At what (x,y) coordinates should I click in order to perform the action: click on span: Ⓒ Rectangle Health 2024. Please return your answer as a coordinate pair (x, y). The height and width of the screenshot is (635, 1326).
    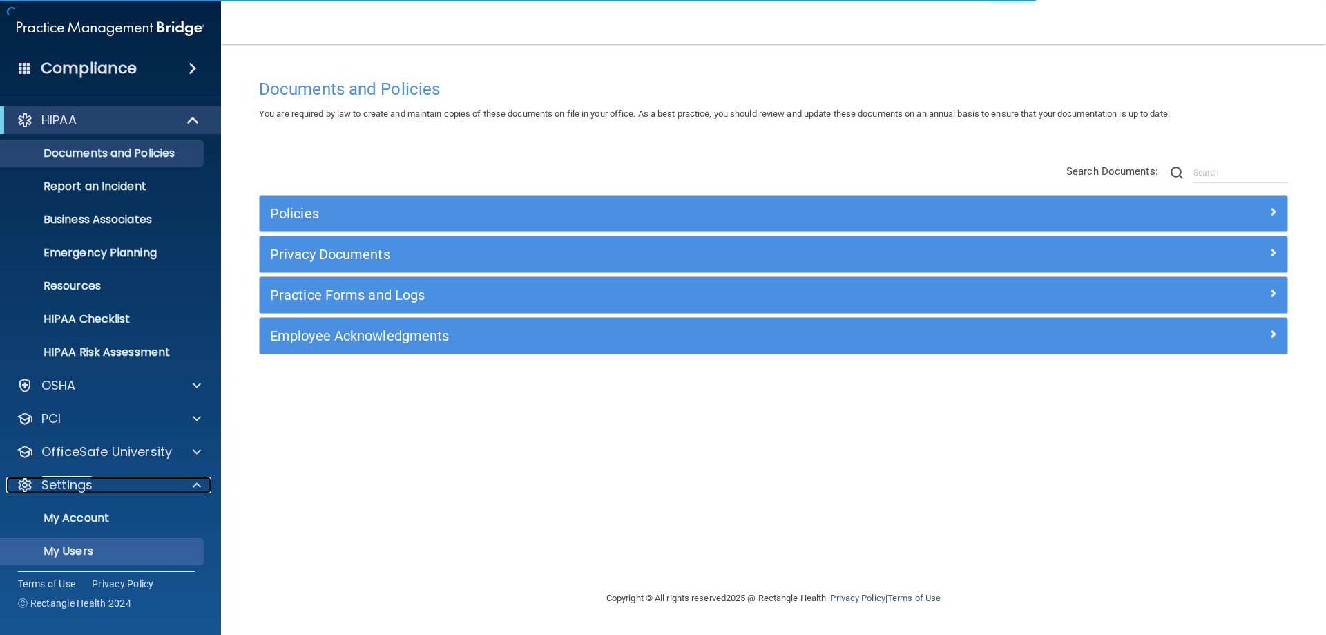
    Looking at the image, I should click on (75, 603).